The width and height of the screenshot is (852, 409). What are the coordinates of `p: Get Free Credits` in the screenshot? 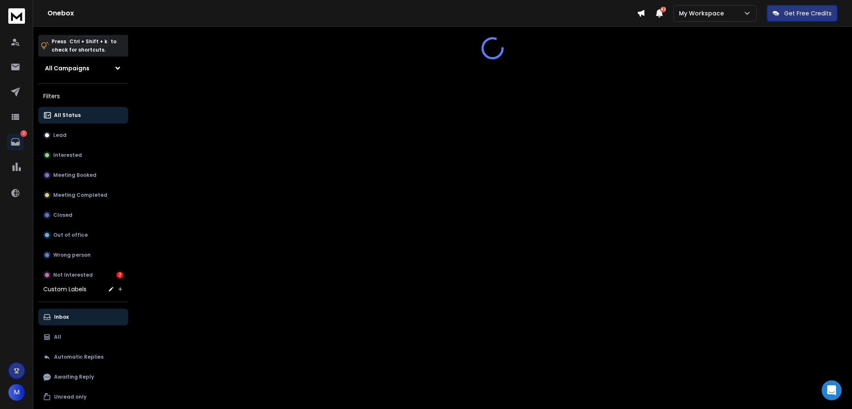 It's located at (808, 13).